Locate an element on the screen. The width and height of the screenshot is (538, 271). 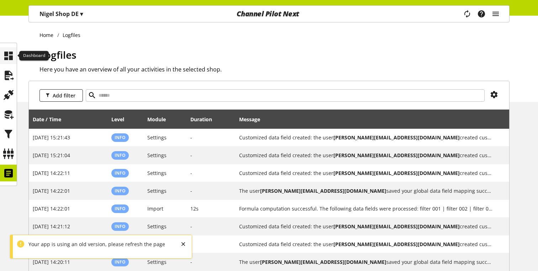
div: Date / Time is located at coordinates (51, 119).